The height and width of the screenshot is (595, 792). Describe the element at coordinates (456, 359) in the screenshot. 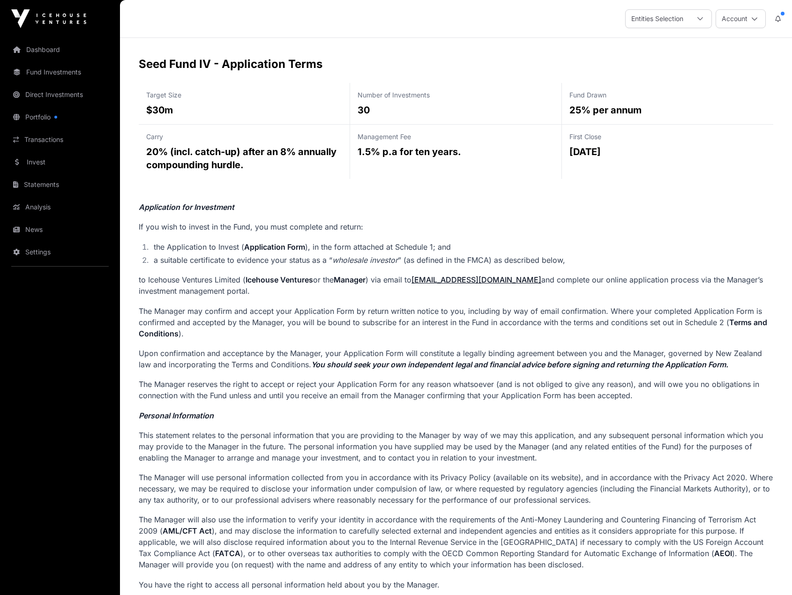

I see `p: Upon confirmation and acceptance by the Manager, your Application Form will constitute a legally ...` at that location.